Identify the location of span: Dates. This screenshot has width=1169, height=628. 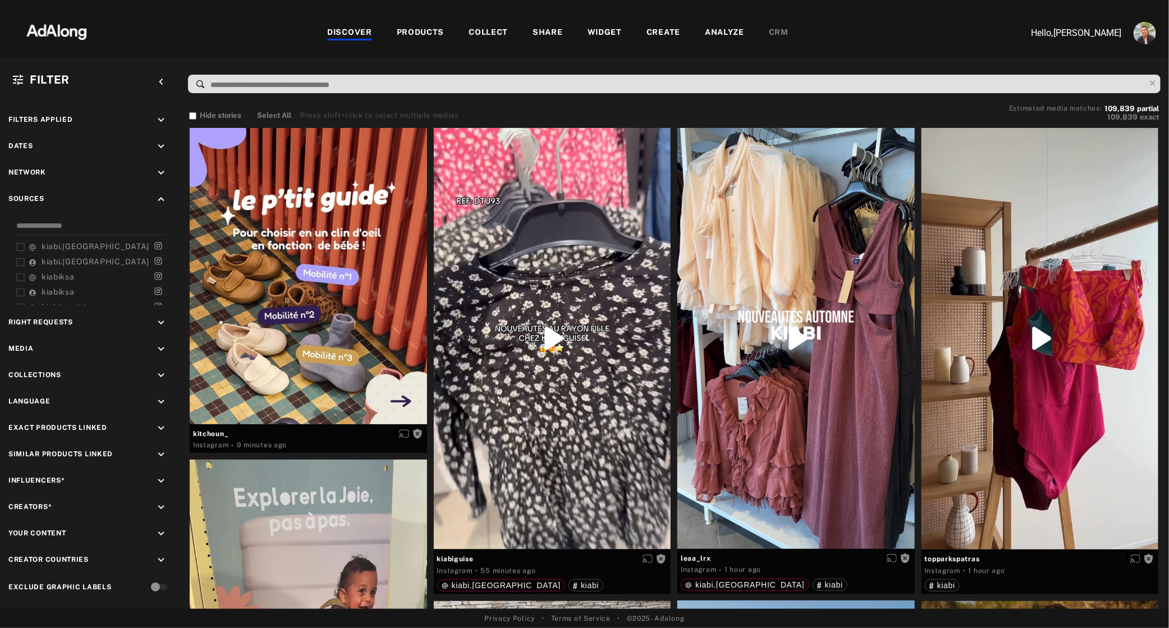
(21, 146).